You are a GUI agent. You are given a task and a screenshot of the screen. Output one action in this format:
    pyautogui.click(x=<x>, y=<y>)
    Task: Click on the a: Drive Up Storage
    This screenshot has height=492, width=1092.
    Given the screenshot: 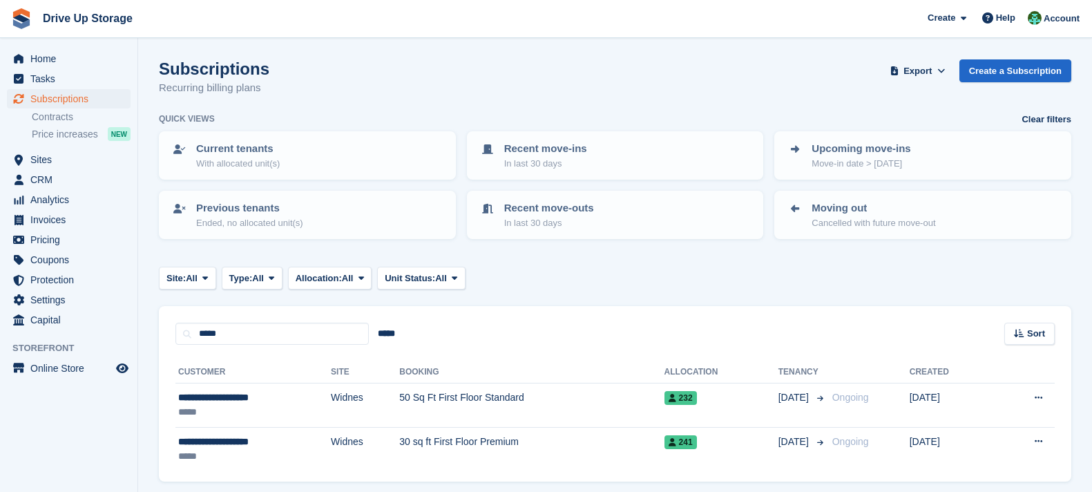 What is the action you would take?
    pyautogui.click(x=88, y=18)
    